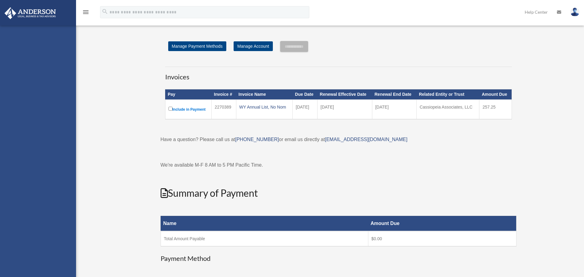 Image resolution: width=584 pixels, height=277 pixels. Describe the element at coordinates (345, 95) in the screenshot. I see `th: Renewal Effective Date` at that location.